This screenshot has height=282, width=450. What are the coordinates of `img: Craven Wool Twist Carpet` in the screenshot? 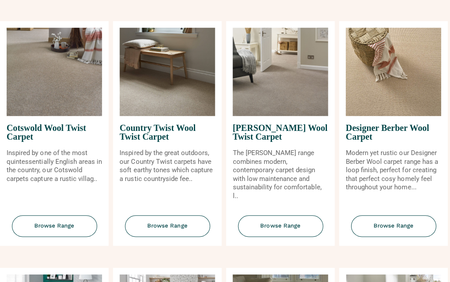 It's located at (281, 72).